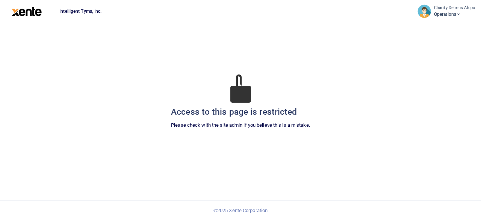 This screenshot has height=220, width=481. Describe the element at coordinates (454, 8) in the screenshot. I see `small: Charity Delmus Alupo` at that location.